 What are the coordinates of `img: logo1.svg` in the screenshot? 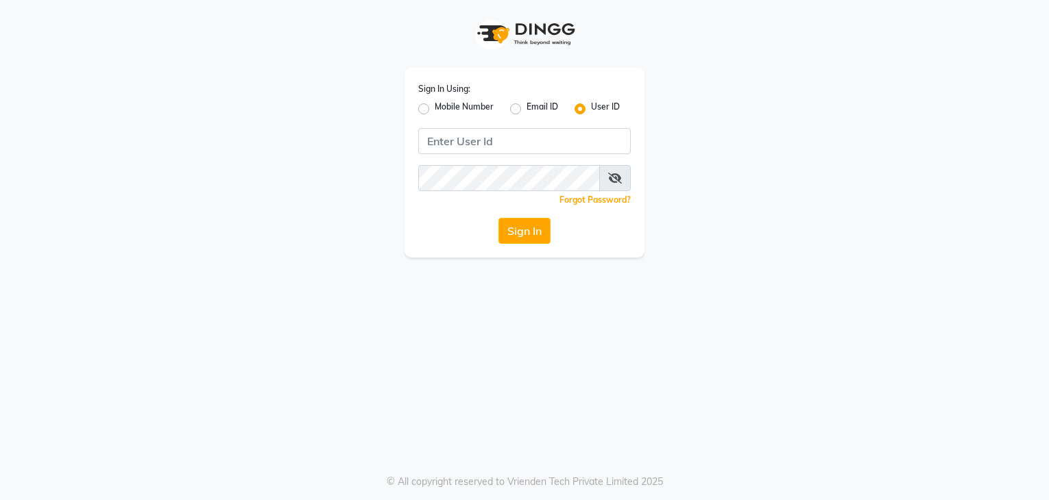 It's located at (524, 34).